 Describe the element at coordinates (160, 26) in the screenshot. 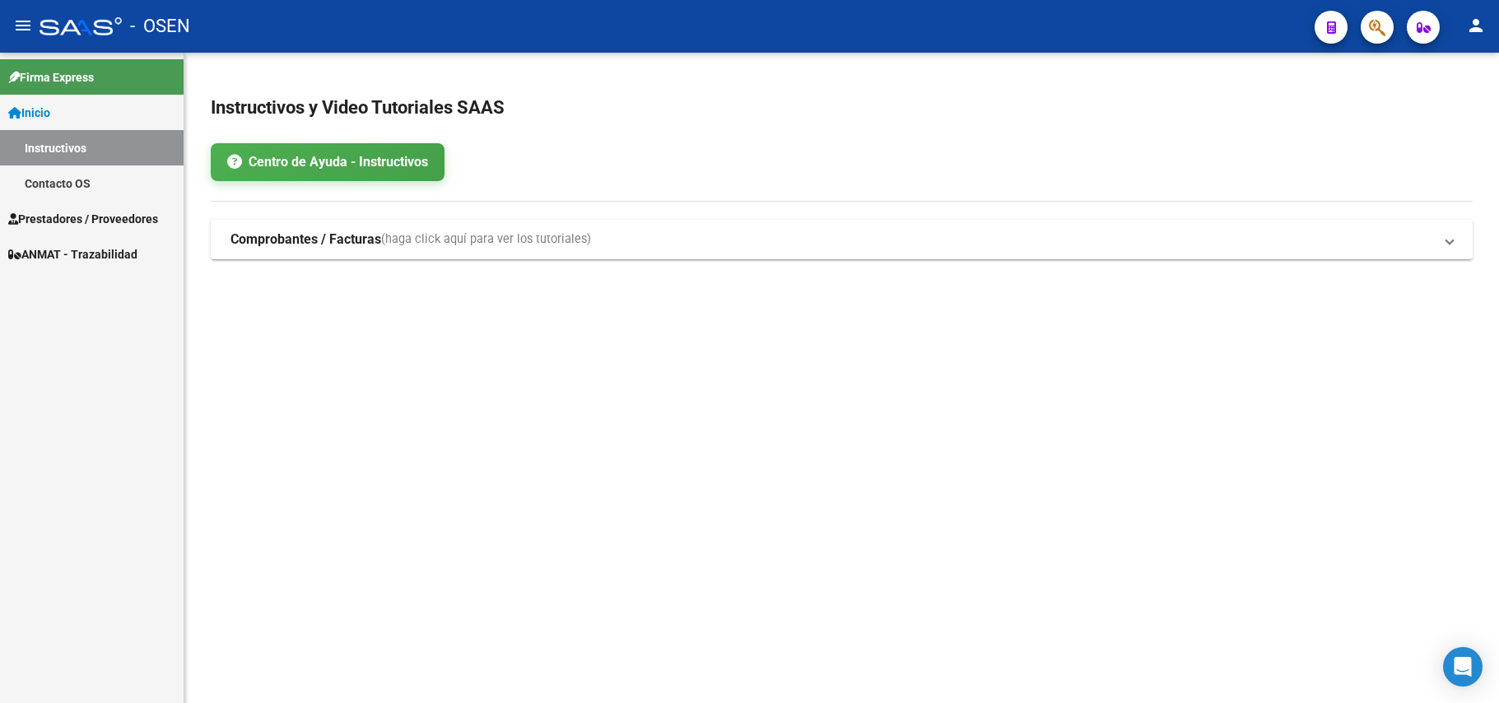

I see `span: - OSEN` at that location.